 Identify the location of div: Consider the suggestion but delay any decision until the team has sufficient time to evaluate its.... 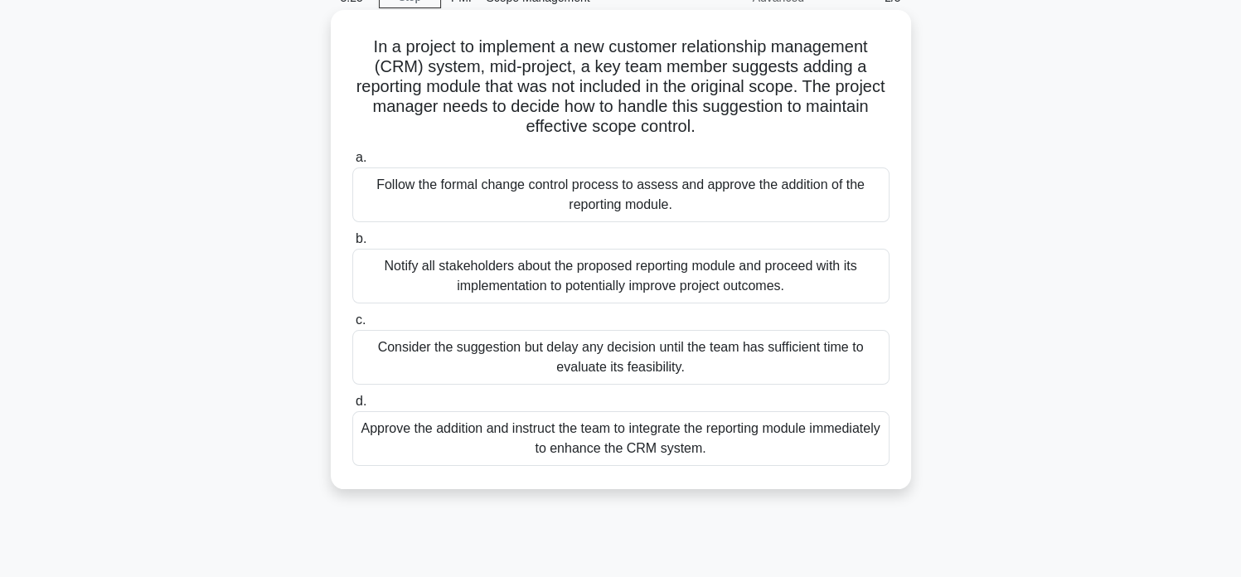
(621, 357).